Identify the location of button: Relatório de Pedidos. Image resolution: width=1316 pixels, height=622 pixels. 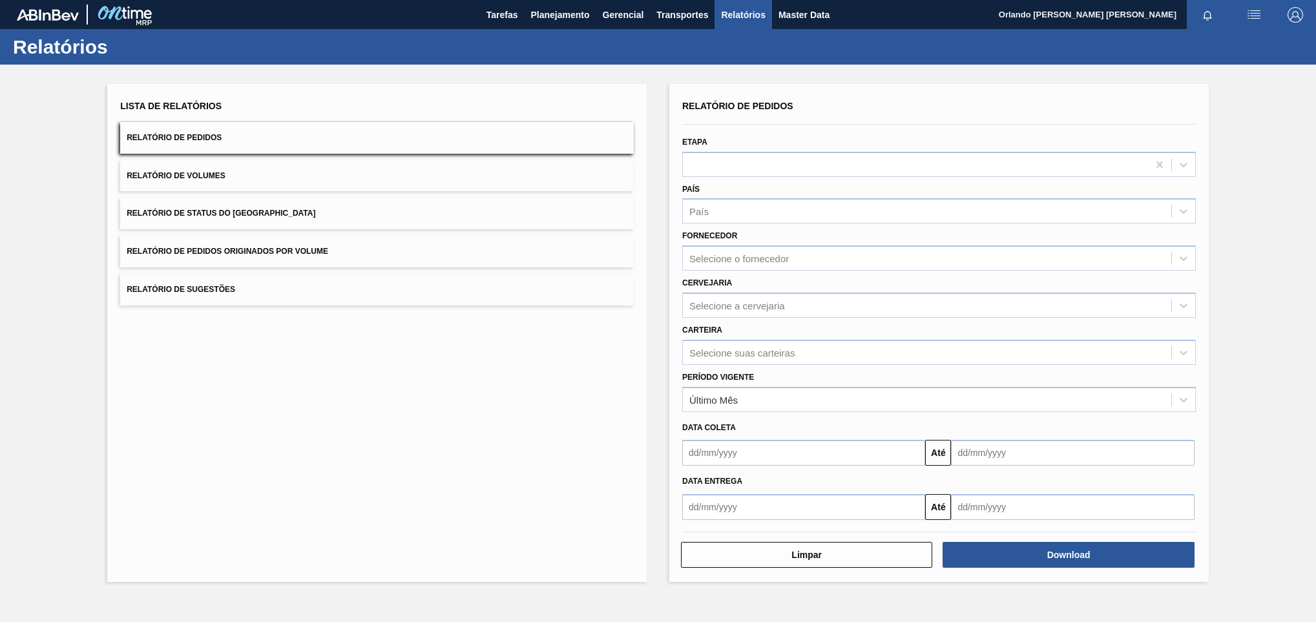
(377, 138).